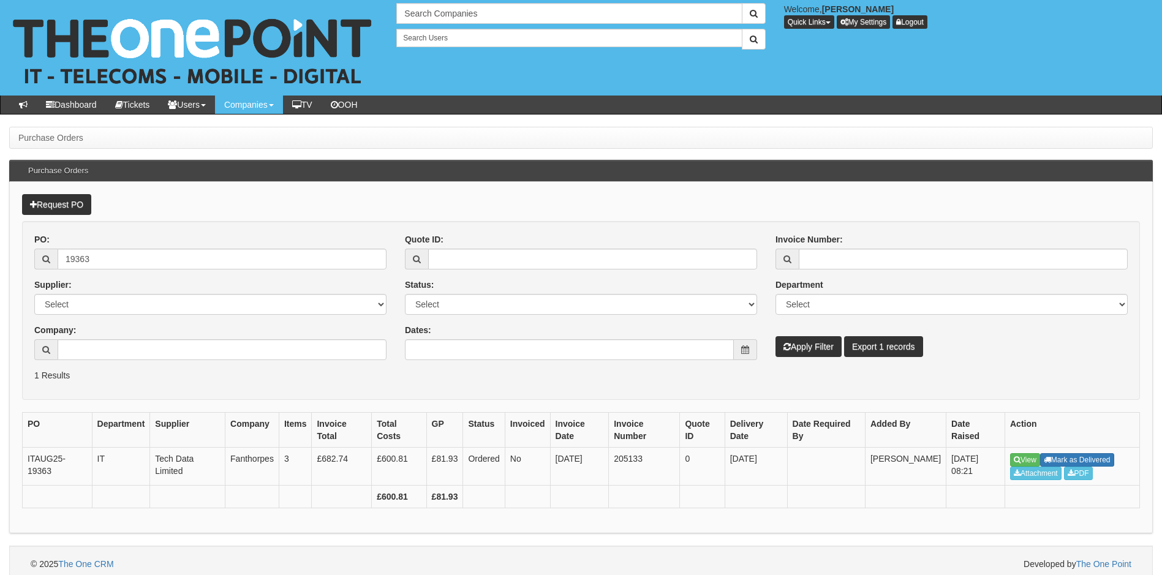 The image size is (1162, 575). I want to click on th: Added By, so click(906, 430).